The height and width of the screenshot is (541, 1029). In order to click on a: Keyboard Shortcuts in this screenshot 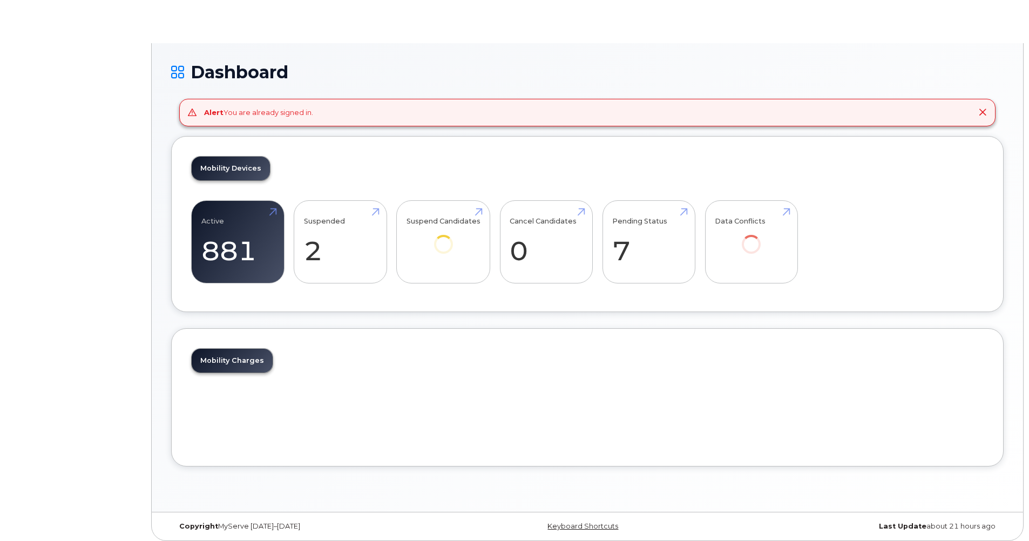, I will do `click(583, 526)`.